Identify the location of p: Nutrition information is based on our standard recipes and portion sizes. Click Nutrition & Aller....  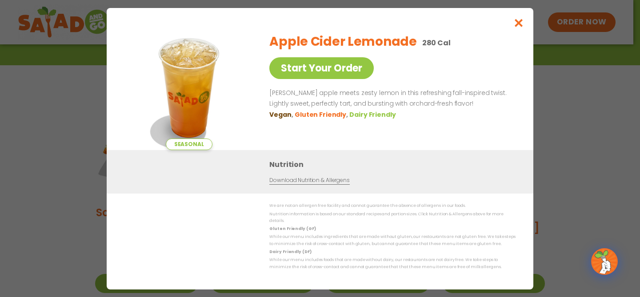
(392, 217).